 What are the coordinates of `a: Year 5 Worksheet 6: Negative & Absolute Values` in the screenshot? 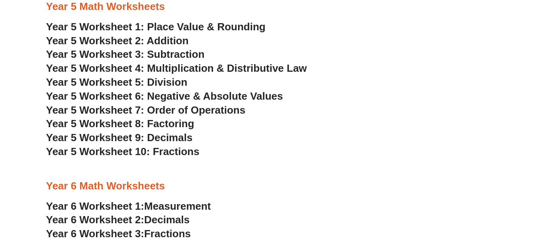 It's located at (164, 96).